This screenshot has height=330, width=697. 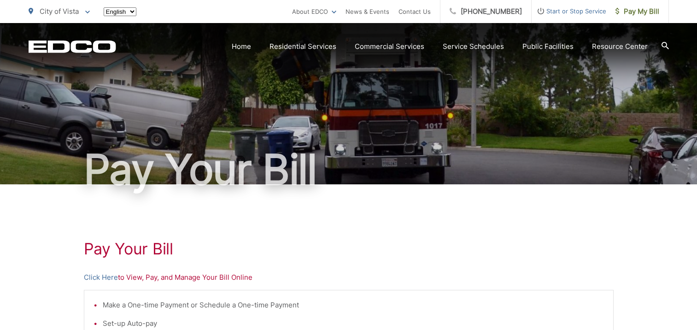 I want to click on li: Make a One-time Payment or Schedule a One-time Payment, so click(x=353, y=305).